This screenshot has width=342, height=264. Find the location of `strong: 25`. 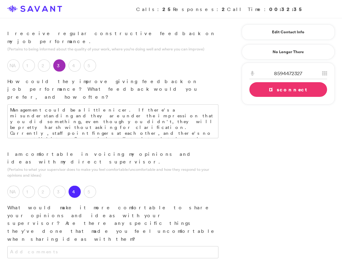

strong: 25 is located at coordinates (167, 9).